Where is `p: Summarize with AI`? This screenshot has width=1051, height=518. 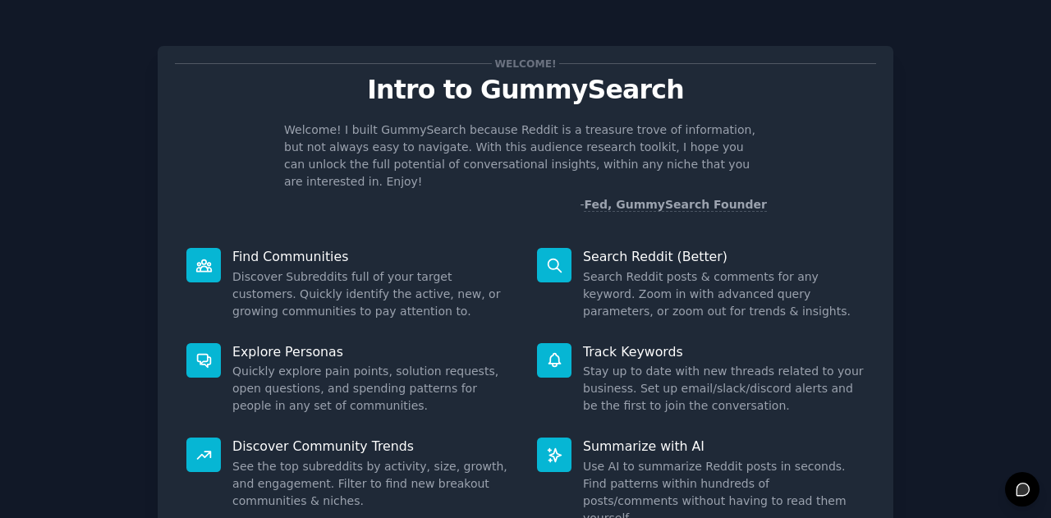
p: Summarize with AI is located at coordinates (723, 446).